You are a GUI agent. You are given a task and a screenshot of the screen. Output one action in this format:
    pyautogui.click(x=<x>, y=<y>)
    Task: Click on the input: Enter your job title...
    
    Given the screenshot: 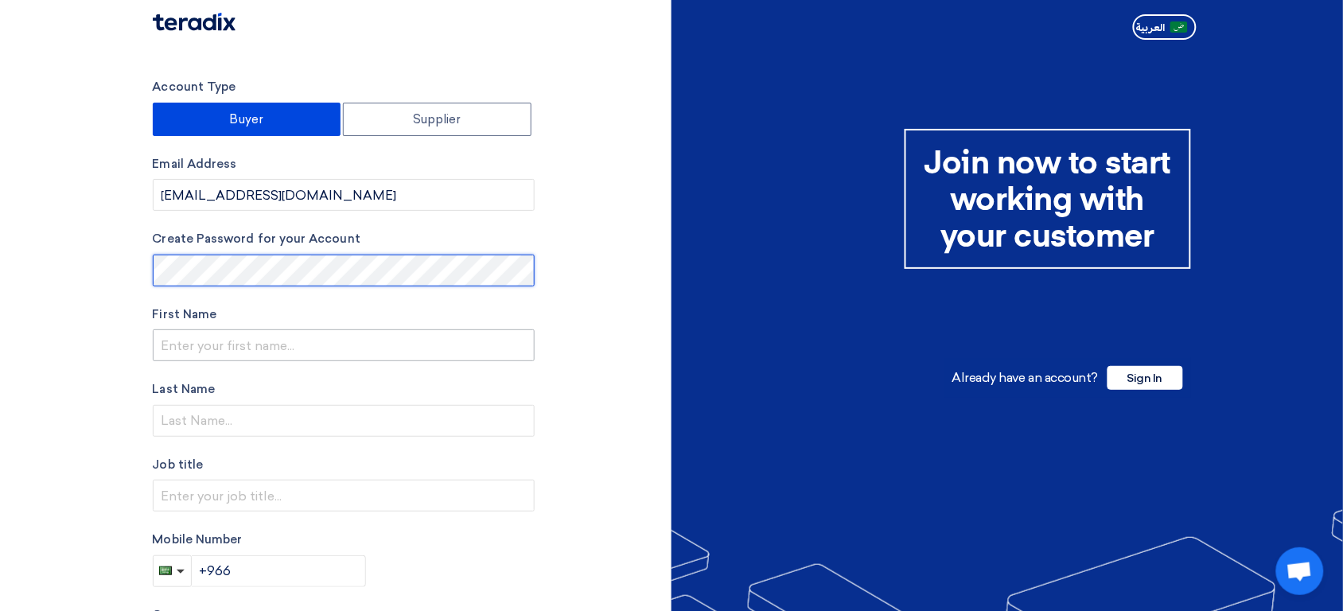 What is the action you would take?
    pyautogui.click(x=344, y=496)
    